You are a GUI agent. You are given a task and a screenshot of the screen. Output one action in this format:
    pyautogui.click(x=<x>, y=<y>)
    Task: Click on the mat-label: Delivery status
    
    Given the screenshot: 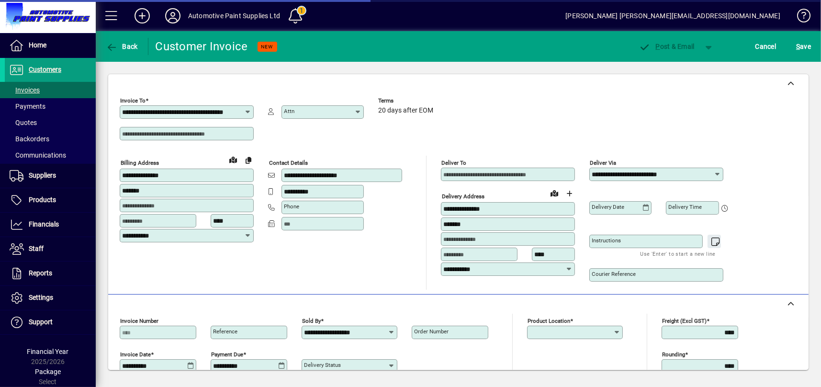 What is the action you would take?
    pyautogui.click(x=322, y=365)
    